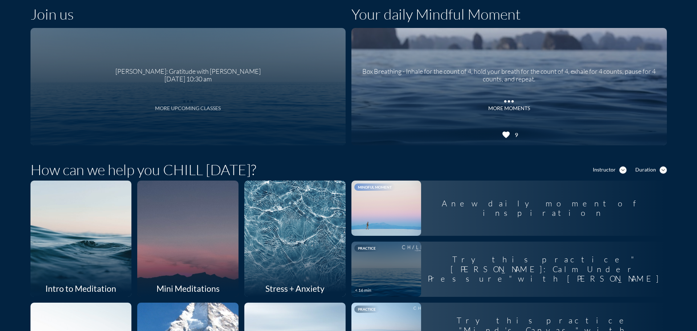 The height and width of the screenshot is (331, 697). I want to click on div: < 16 min, so click(363, 290).